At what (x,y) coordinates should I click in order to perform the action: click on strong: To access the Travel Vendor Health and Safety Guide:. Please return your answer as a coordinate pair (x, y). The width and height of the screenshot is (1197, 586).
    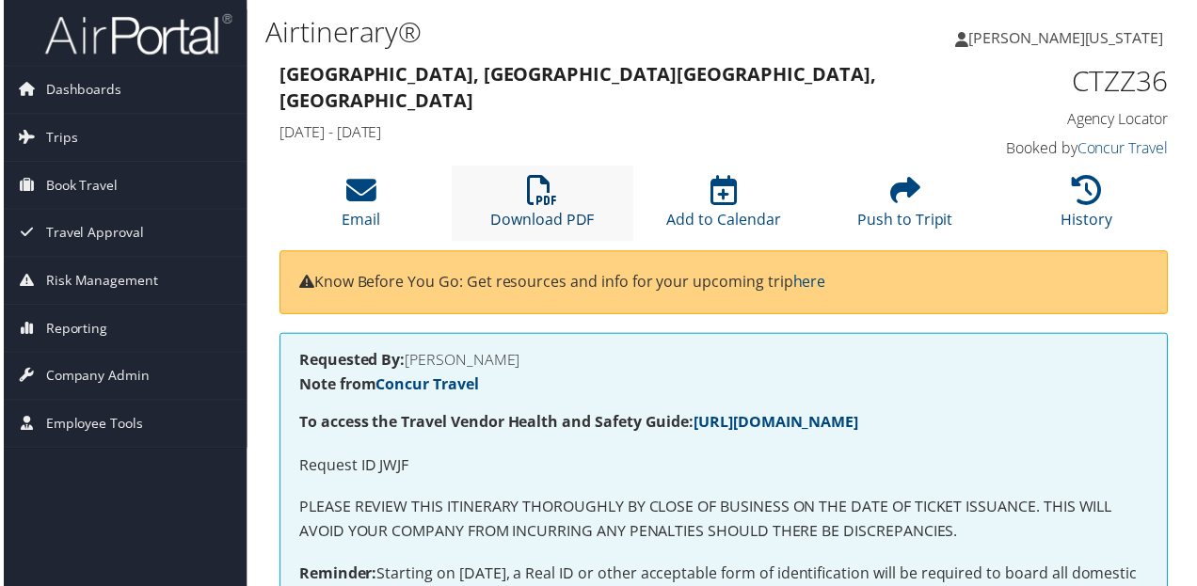
    Looking at the image, I should click on (579, 424).